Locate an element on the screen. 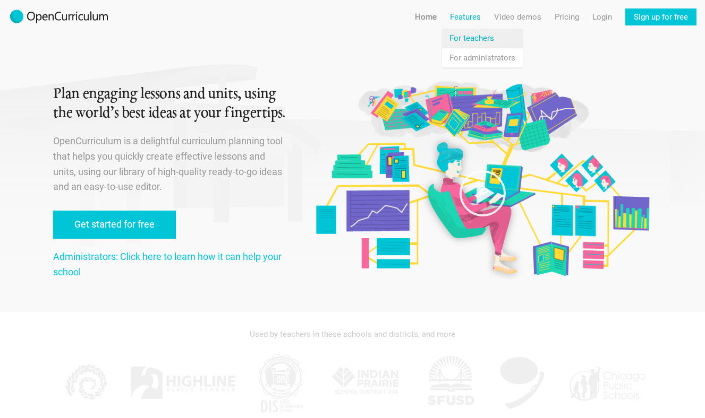  img: IPSD.jpg is located at coordinates (366, 383).